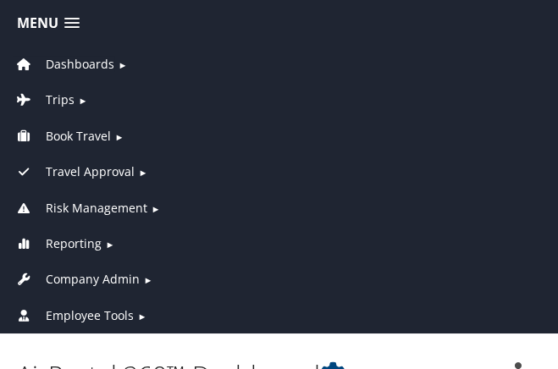  Describe the element at coordinates (64, 64) in the screenshot. I see `a: Dashboards` at that location.